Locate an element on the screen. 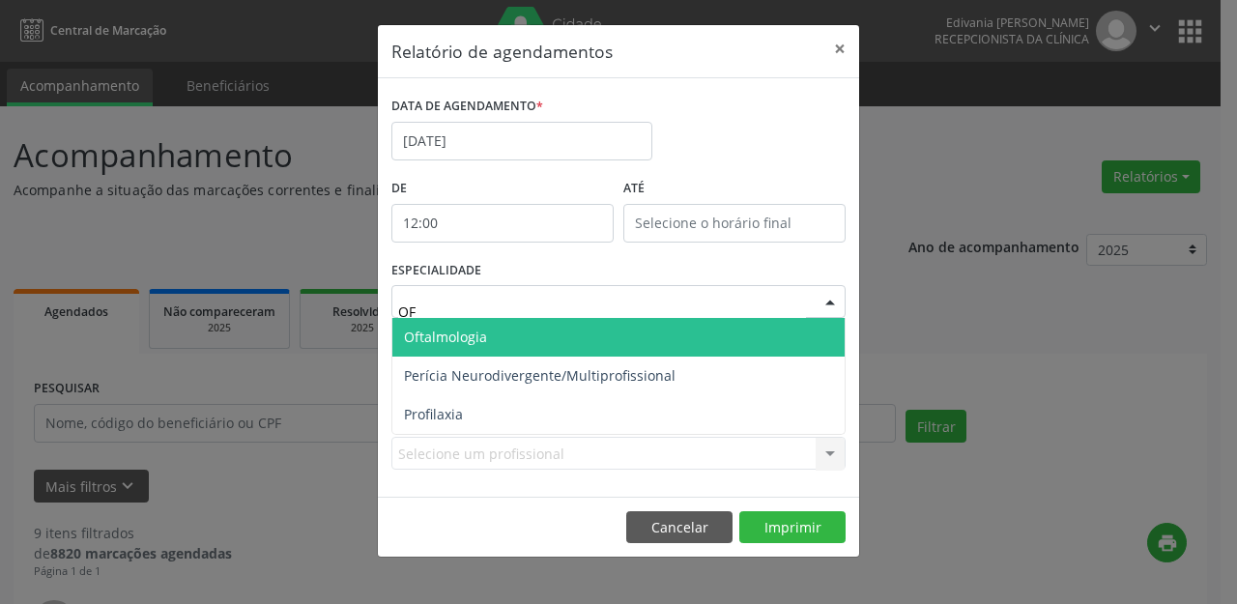  label: ESPECIALIDADE is located at coordinates (436, 271).